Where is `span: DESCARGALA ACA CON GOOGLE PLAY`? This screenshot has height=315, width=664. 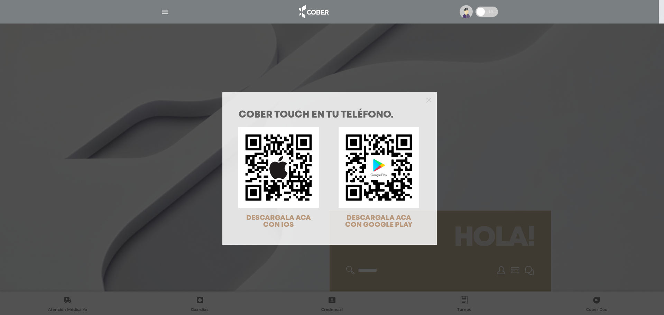
span: DESCARGALA ACA CON GOOGLE PLAY is located at coordinates (379, 221).